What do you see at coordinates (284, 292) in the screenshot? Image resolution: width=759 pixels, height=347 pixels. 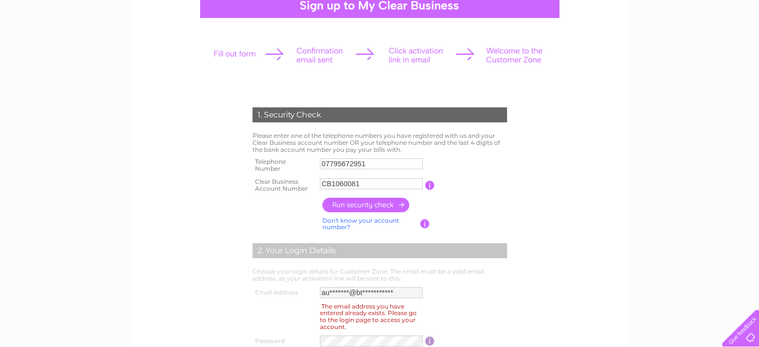 I see `th: Email Address` at bounding box center [284, 292].